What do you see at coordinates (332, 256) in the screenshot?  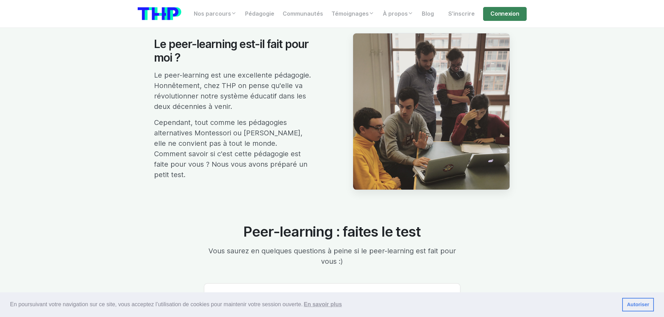 I see `p: Vous saurez en quelques questions à peine si le peer-learning est fait pour vous :)` at bounding box center [332, 256].